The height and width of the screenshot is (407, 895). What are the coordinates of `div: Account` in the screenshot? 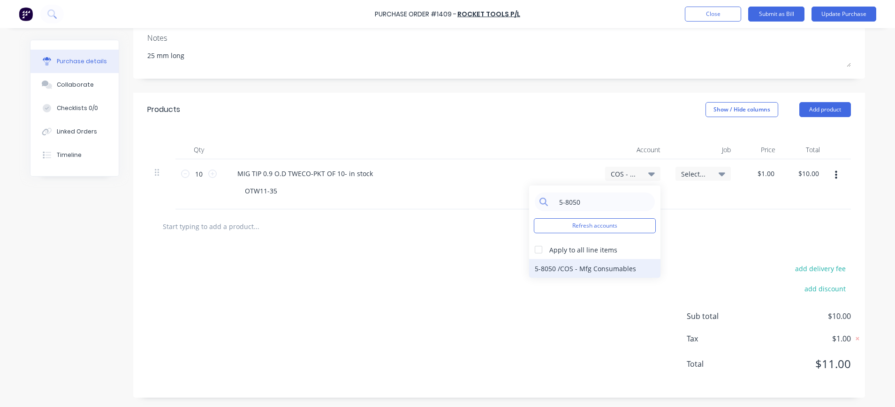 It's located at (632, 150).